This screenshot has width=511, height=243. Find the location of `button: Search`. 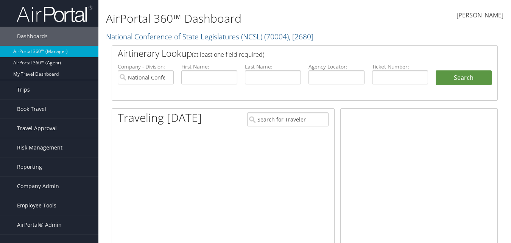

button: Search is located at coordinates (464, 78).